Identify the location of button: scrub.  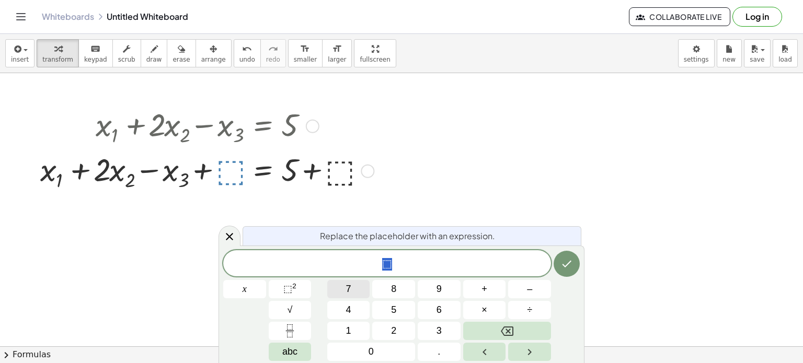
(126, 53).